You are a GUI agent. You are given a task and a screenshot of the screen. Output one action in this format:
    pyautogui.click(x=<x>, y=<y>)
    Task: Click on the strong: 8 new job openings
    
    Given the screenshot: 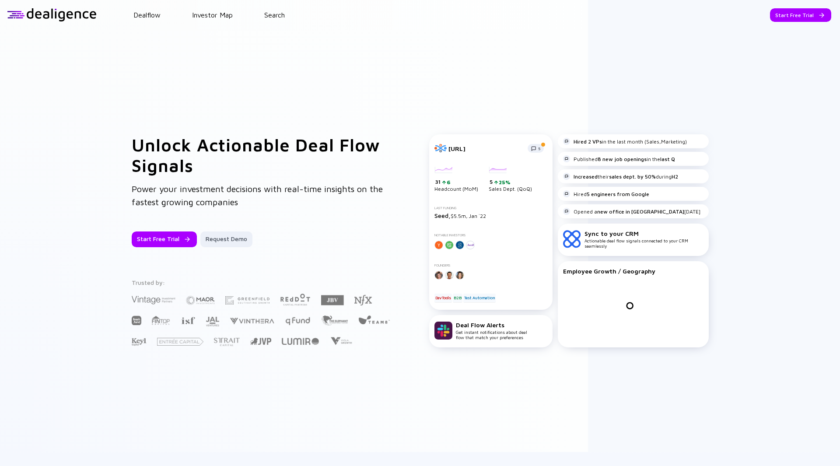 What is the action you would take?
    pyautogui.click(x=622, y=159)
    